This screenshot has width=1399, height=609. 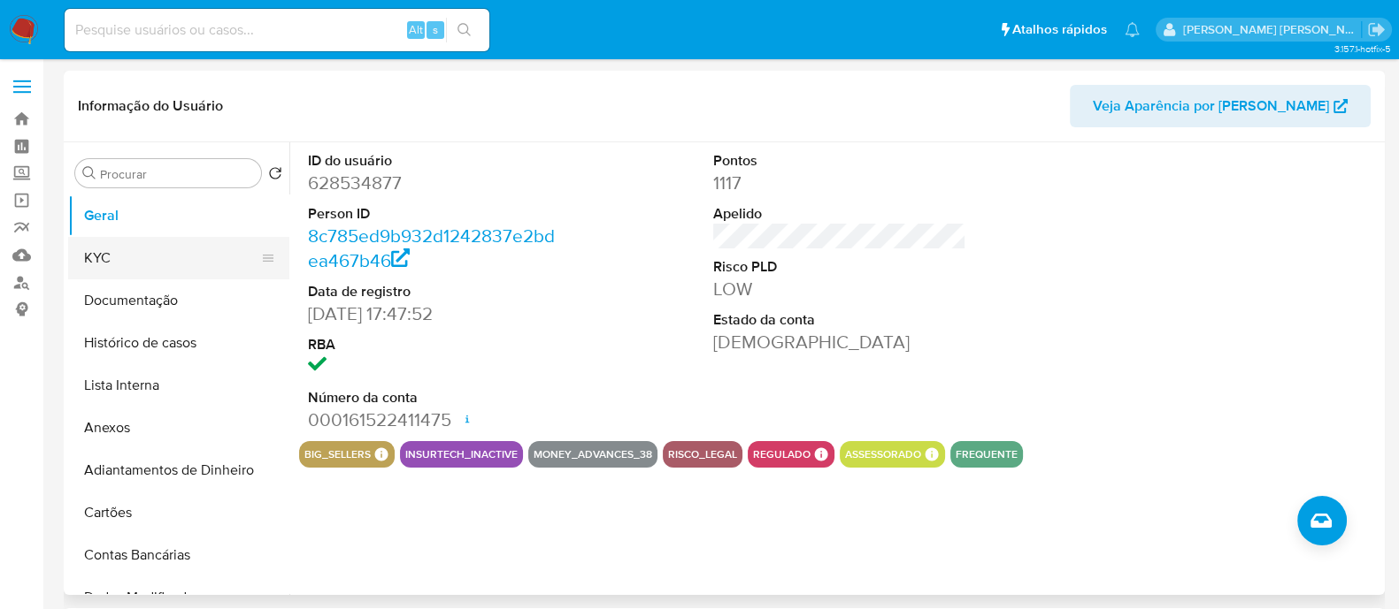 I want to click on dt: RBA, so click(x=434, y=345).